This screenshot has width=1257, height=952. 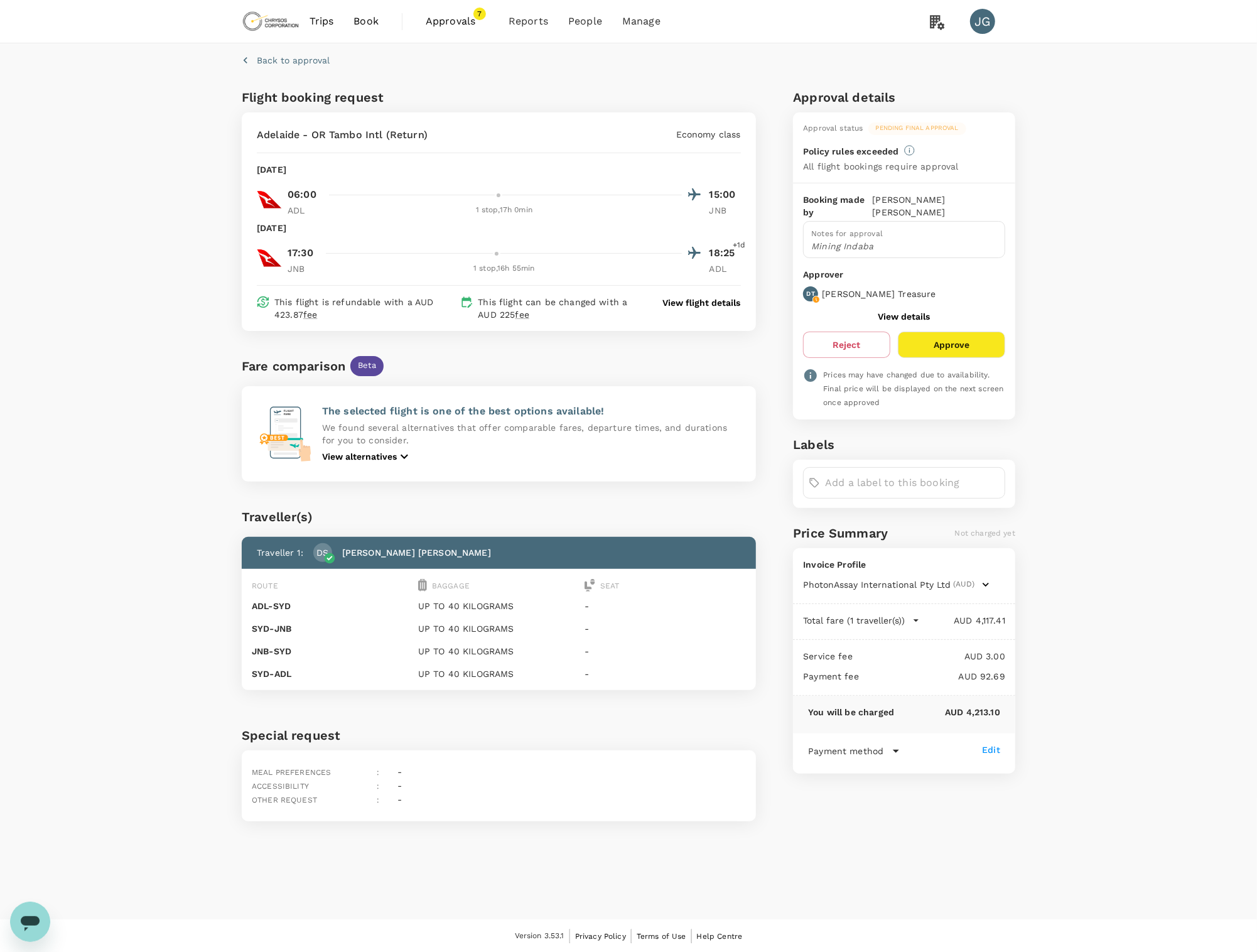 What do you see at coordinates (912, 483) in the screenshot?
I see `input: Add a label to this booking` at bounding box center [912, 483].